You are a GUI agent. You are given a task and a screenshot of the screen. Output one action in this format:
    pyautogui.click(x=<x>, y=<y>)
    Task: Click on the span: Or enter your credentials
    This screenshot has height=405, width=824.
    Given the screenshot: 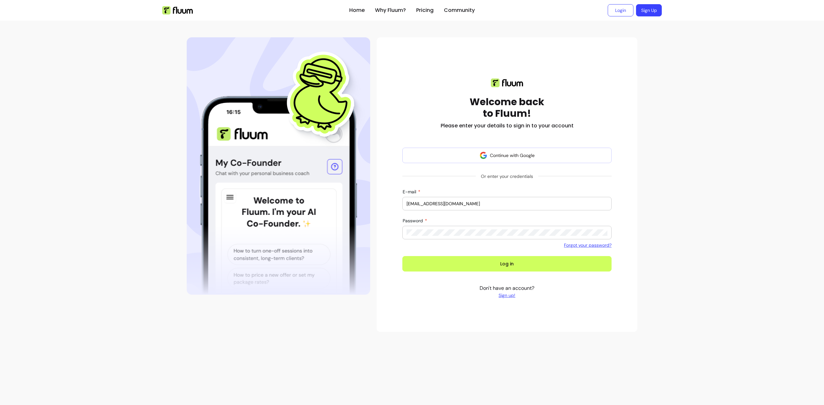 What is the action you would take?
    pyautogui.click(x=507, y=176)
    